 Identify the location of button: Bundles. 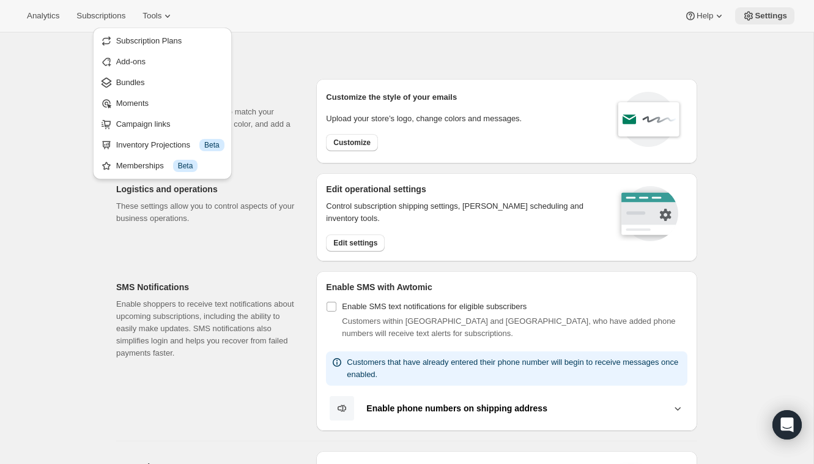
(162, 83).